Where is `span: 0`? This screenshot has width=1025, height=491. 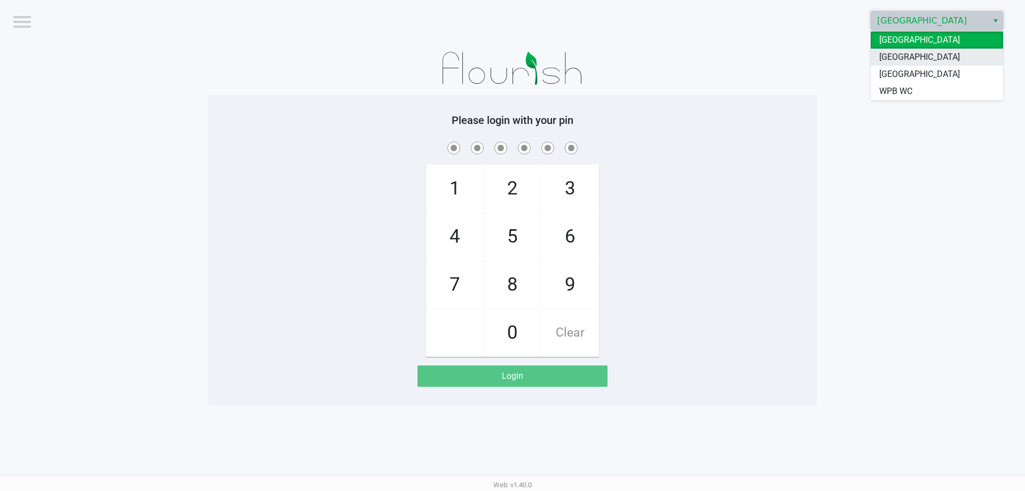 span: 0 is located at coordinates (513, 333).